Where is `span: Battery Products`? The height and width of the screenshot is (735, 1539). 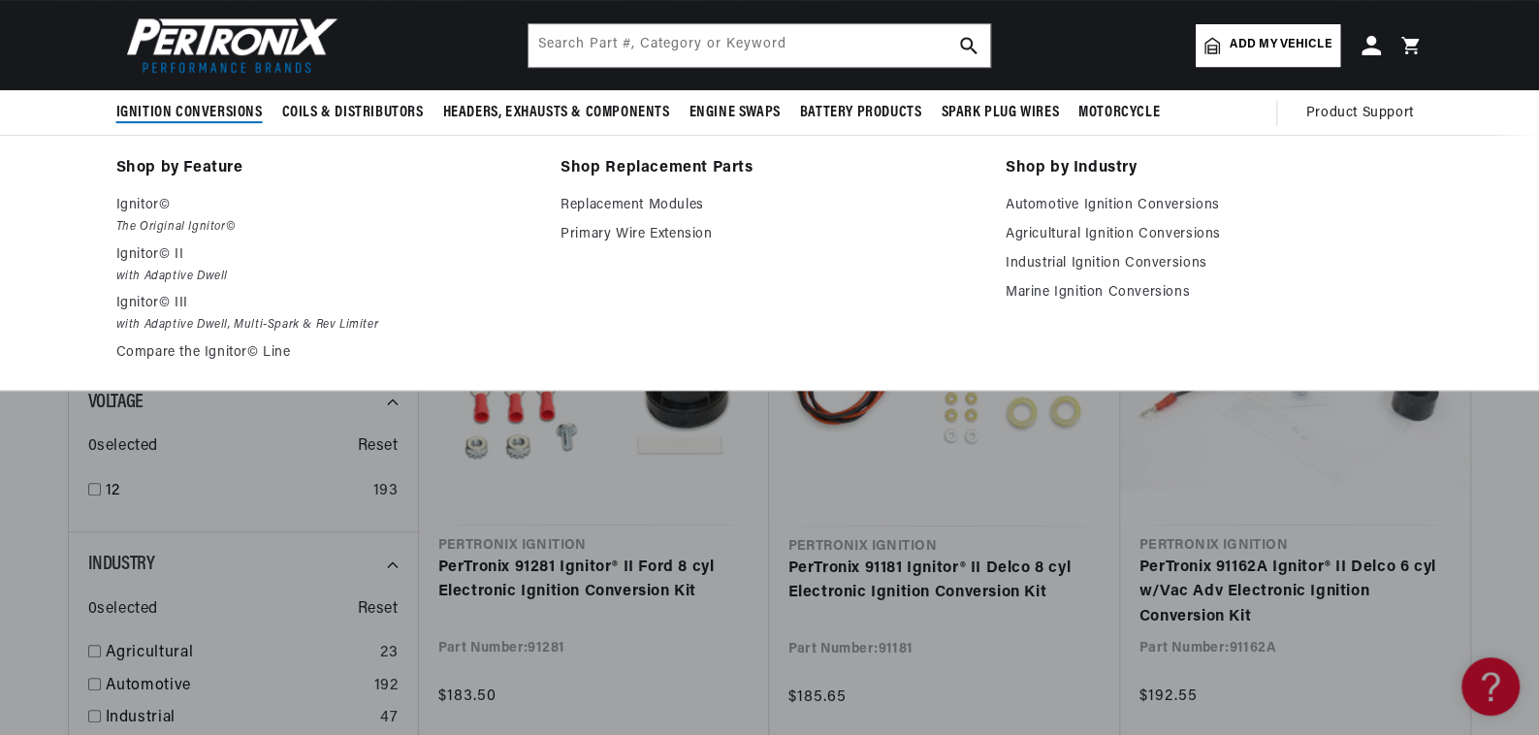
span: Battery Products is located at coordinates (861, 112).